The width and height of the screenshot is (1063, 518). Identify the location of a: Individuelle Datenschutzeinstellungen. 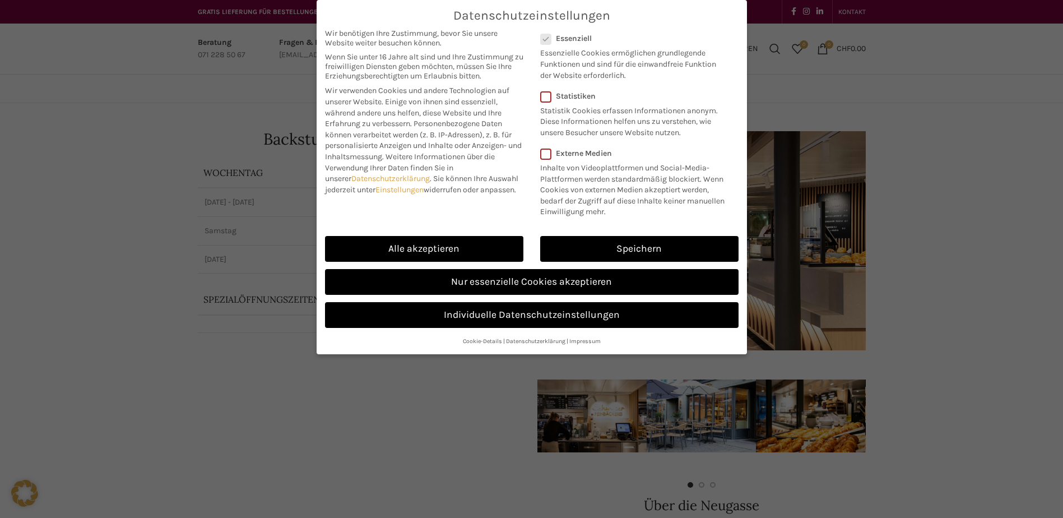
(532, 315).